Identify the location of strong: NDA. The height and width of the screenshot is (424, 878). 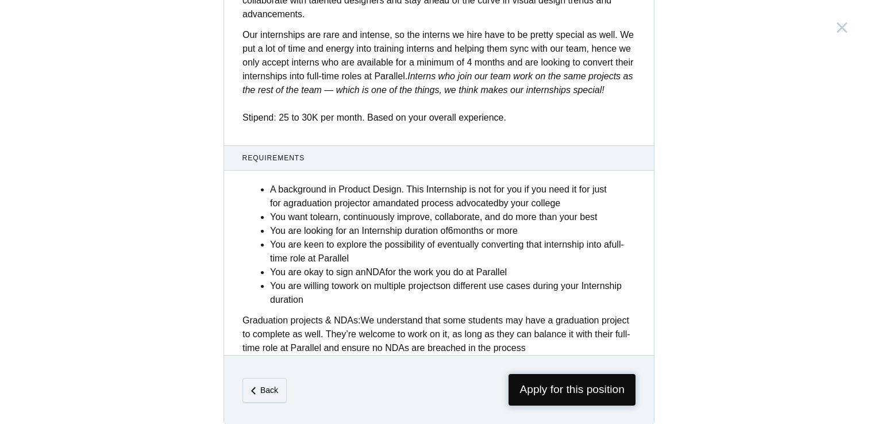
(376, 272).